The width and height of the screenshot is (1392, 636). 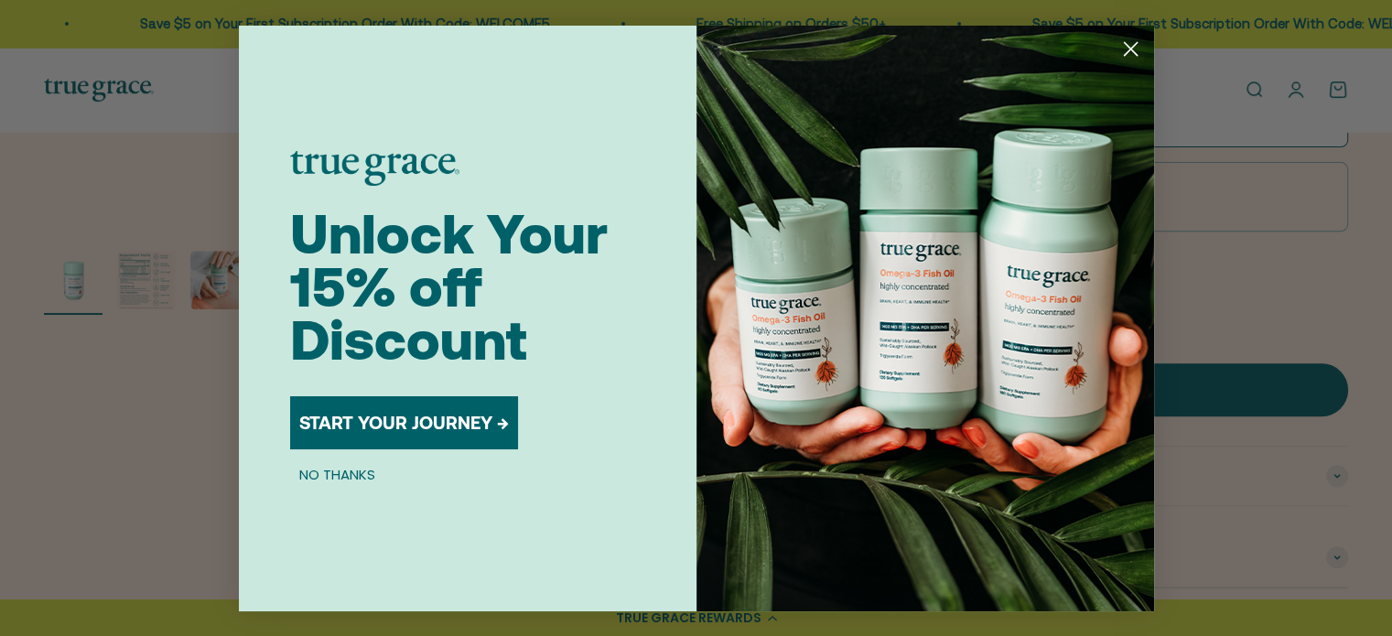 I want to click on button: Close dialog, so click(x=1130, y=49).